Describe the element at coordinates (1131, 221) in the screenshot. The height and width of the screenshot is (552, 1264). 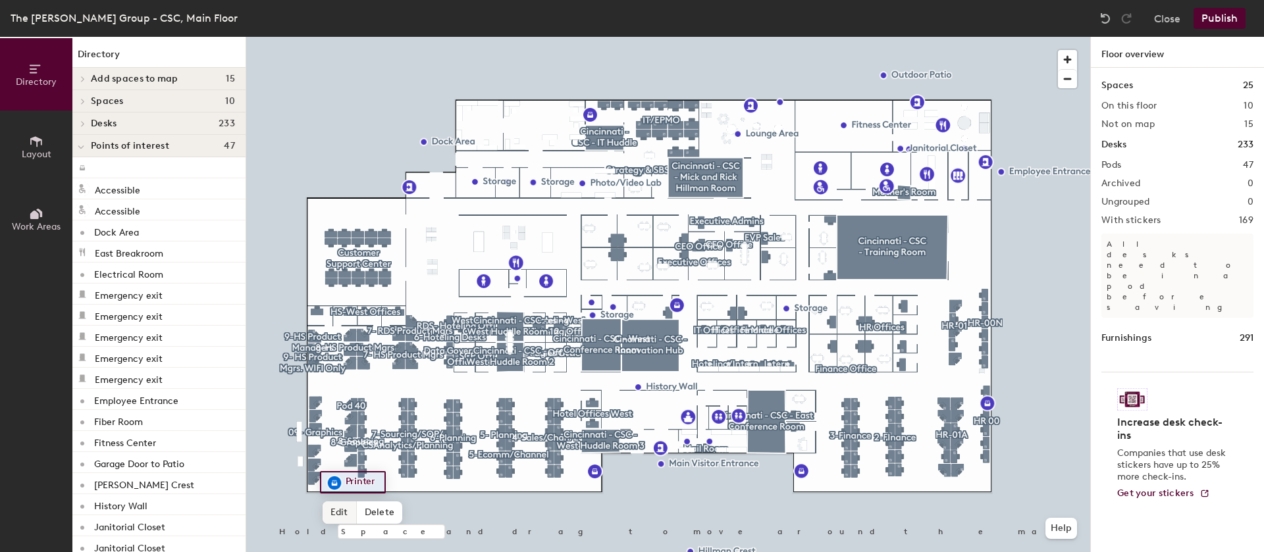
I see `h2: With stickers` at that location.